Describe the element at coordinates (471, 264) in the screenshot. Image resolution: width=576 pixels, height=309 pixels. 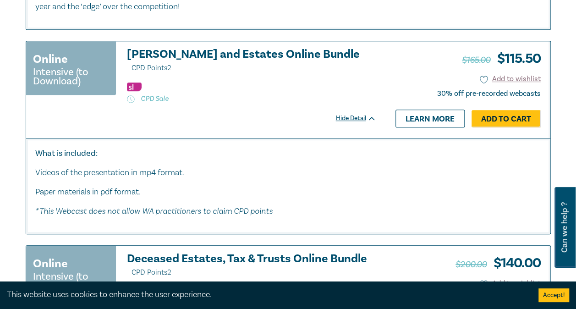
I see `span: $200.00` at that location.